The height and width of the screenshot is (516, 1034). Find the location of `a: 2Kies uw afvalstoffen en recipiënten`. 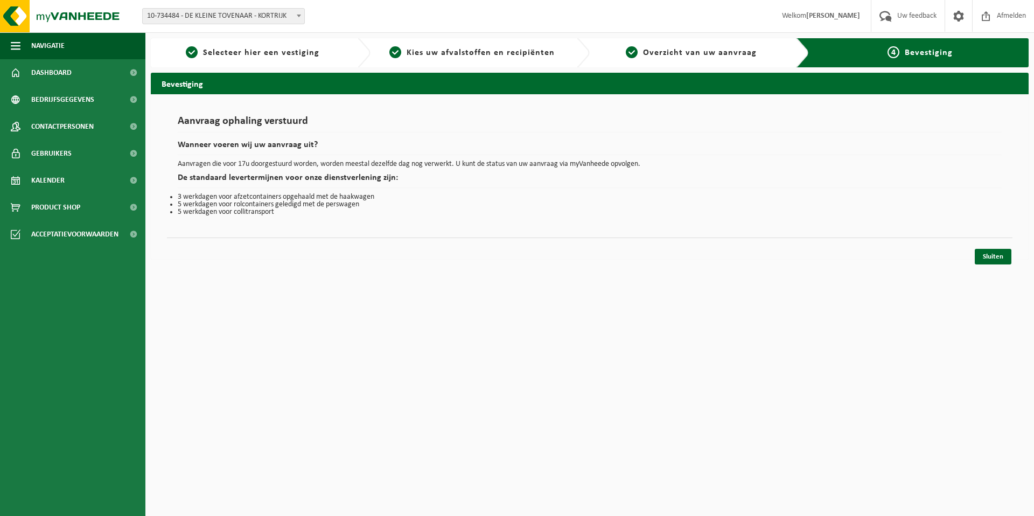

a: 2Kies uw afvalstoffen en recipiënten is located at coordinates (472, 53).